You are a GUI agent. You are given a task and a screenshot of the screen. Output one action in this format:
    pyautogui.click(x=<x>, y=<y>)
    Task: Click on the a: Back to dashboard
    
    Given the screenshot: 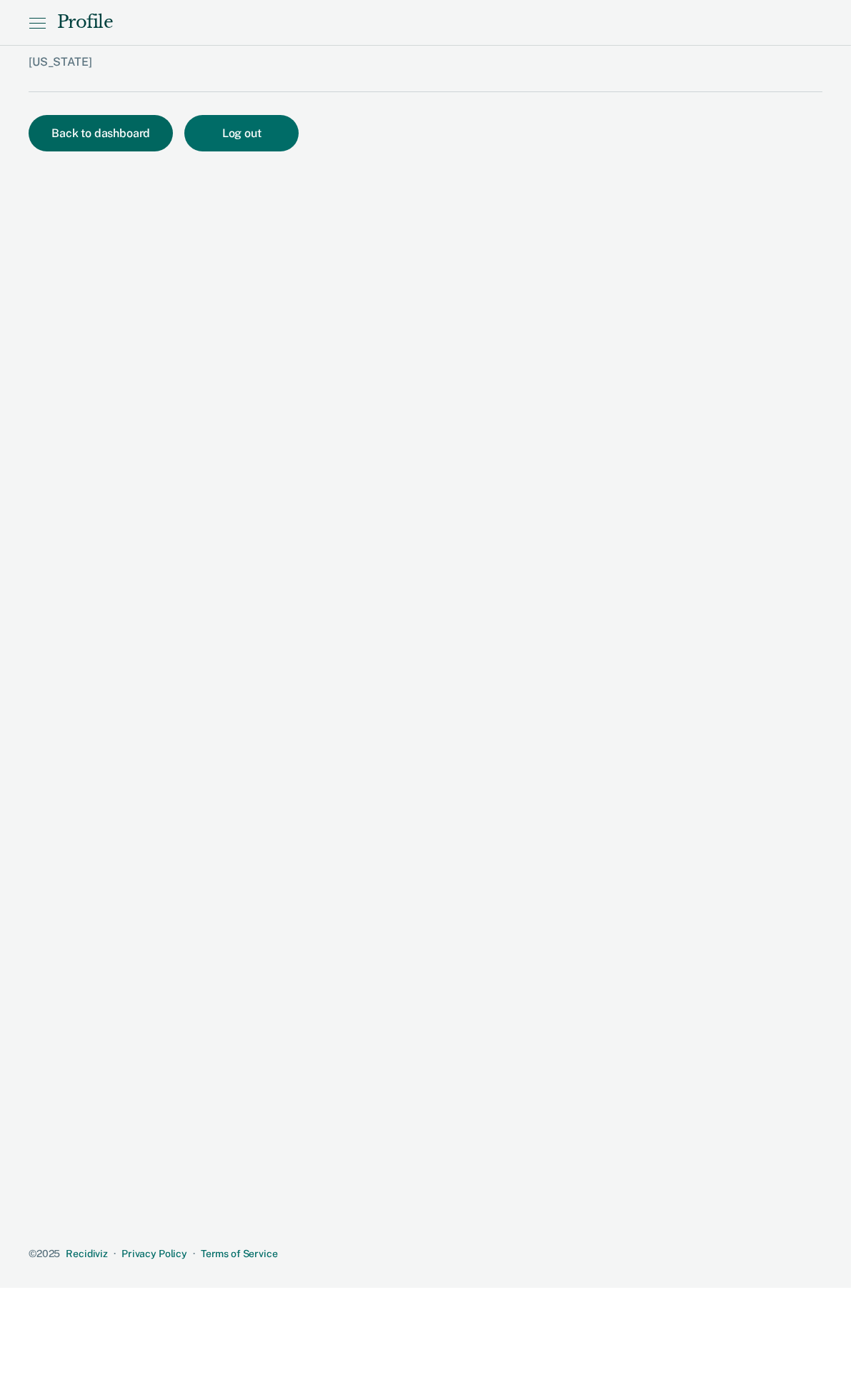 What is the action you would take?
    pyautogui.click(x=107, y=134)
    